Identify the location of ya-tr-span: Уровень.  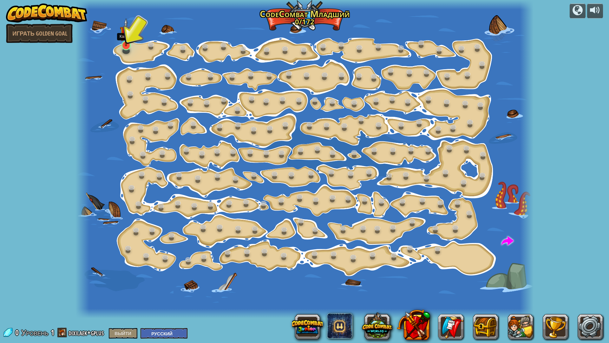
(35, 332).